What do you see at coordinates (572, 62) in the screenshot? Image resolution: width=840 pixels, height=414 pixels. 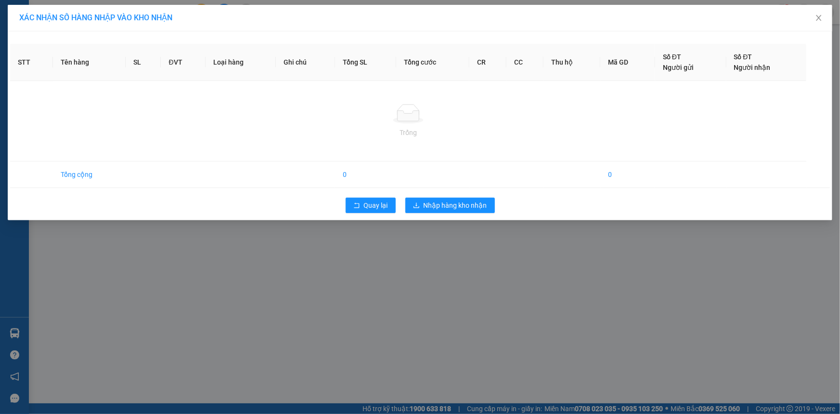 I see `th: Thu hộ` at bounding box center [572, 62].